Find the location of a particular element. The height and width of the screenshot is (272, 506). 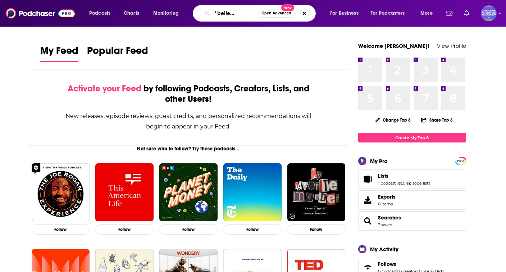

a: Create My Top 8 is located at coordinates (412, 137).